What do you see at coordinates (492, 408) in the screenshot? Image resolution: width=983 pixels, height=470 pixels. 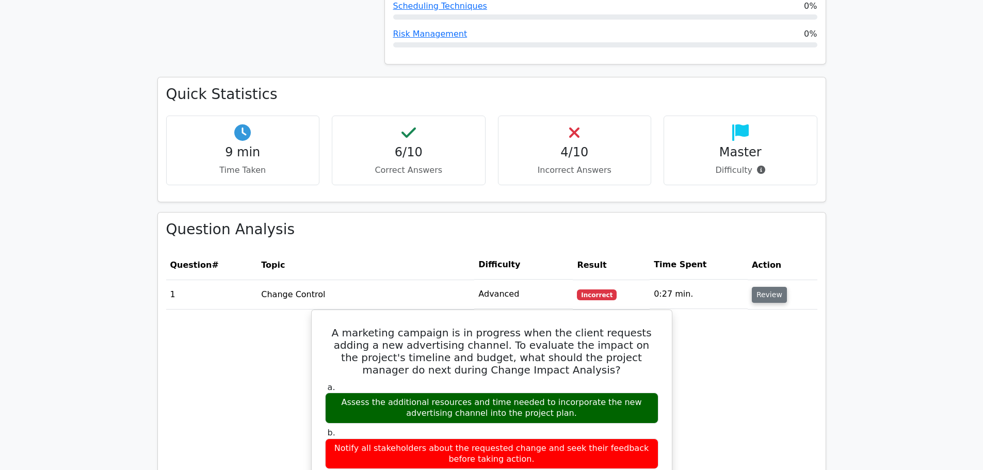 I see `div: Assess the additional resources and time needed to incorporate the new advertising channel into t...` at bounding box center [492, 408].